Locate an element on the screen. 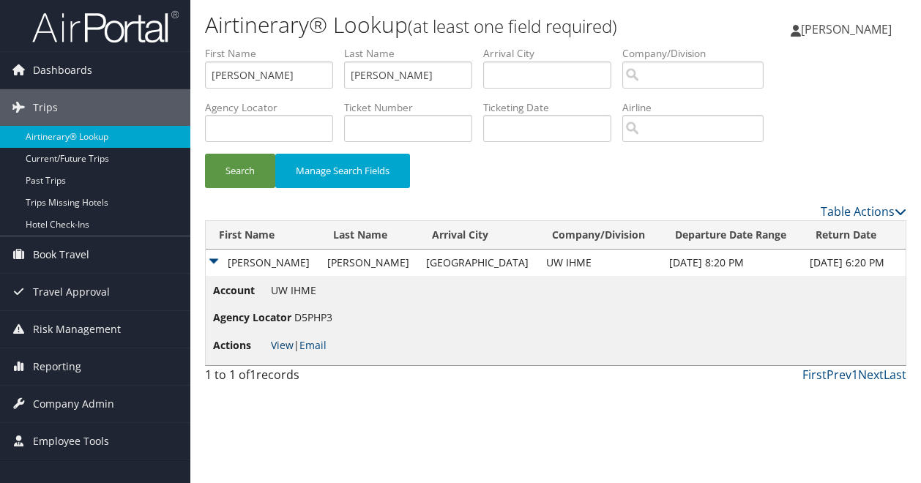 The image size is (921, 483). label: Ticketing Date is located at coordinates (553, 108).